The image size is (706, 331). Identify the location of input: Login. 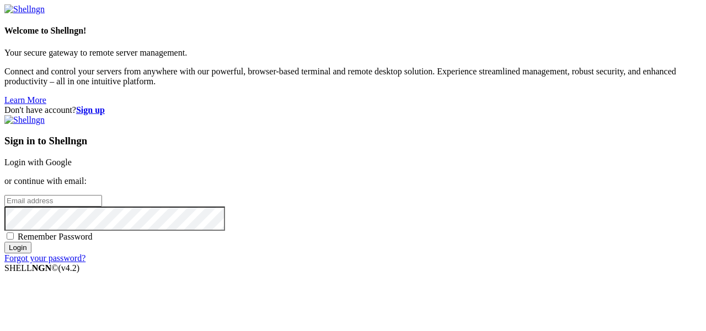
(18, 248).